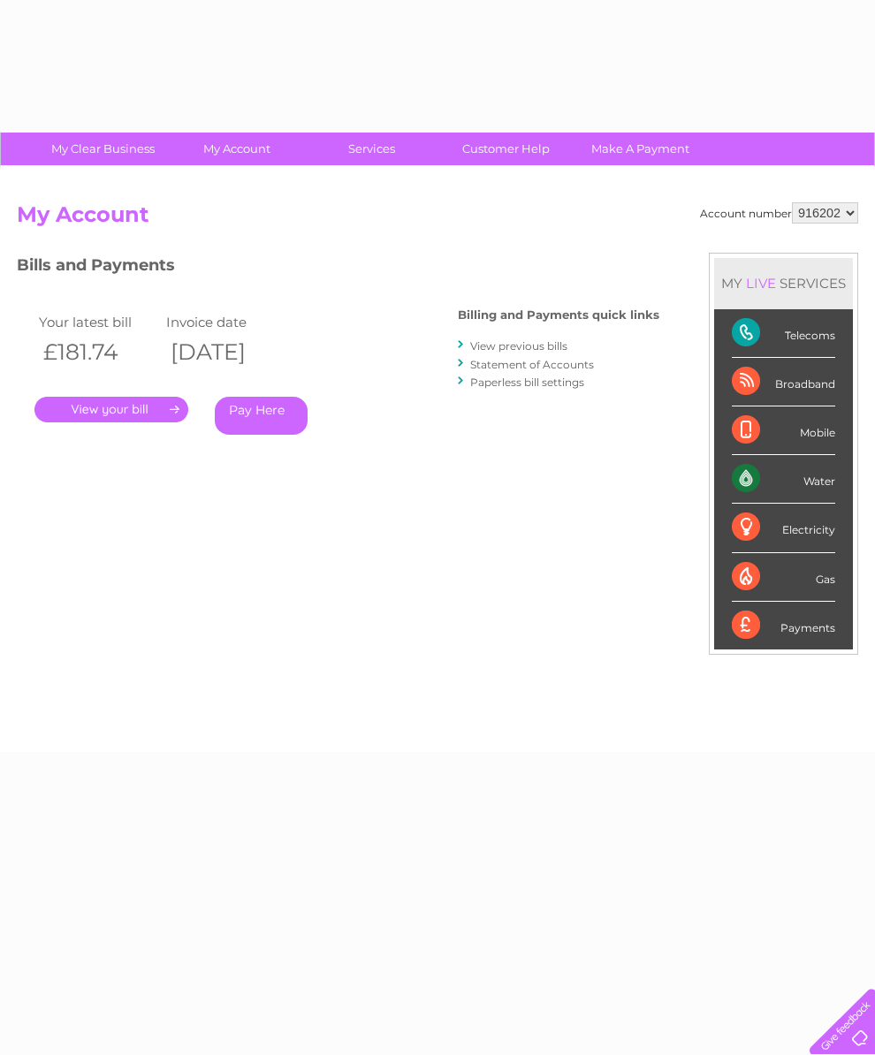 The image size is (875, 1055). What do you see at coordinates (437, 219) in the screenshot?
I see `h2: My Account` at bounding box center [437, 219].